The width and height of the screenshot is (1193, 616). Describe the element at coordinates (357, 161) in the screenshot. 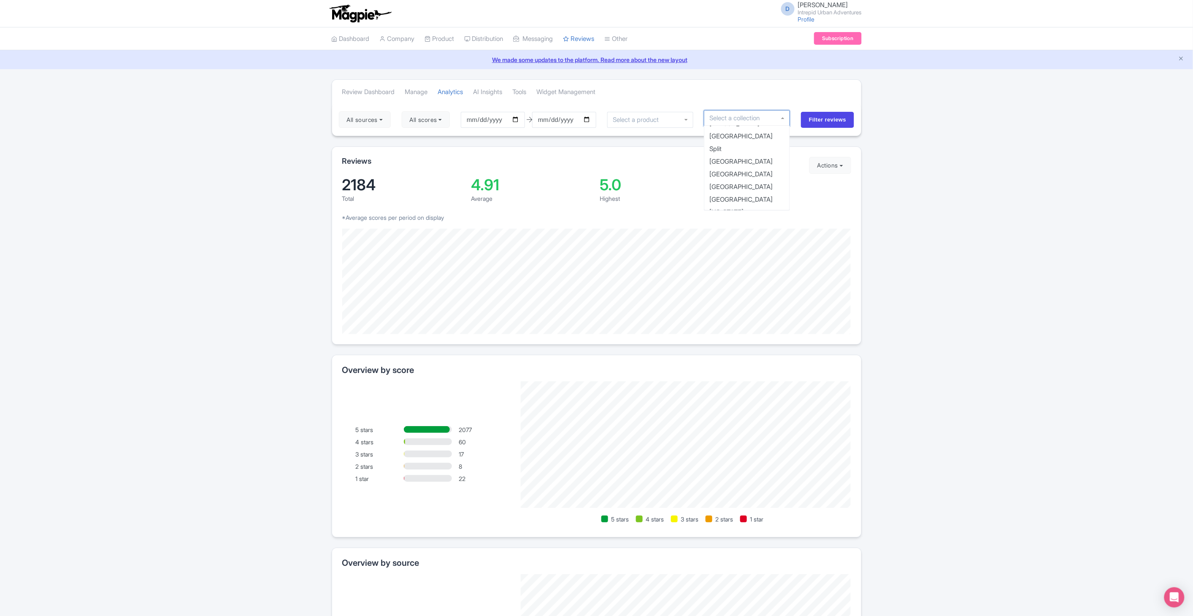

I see `h2: Reviews` at that location.